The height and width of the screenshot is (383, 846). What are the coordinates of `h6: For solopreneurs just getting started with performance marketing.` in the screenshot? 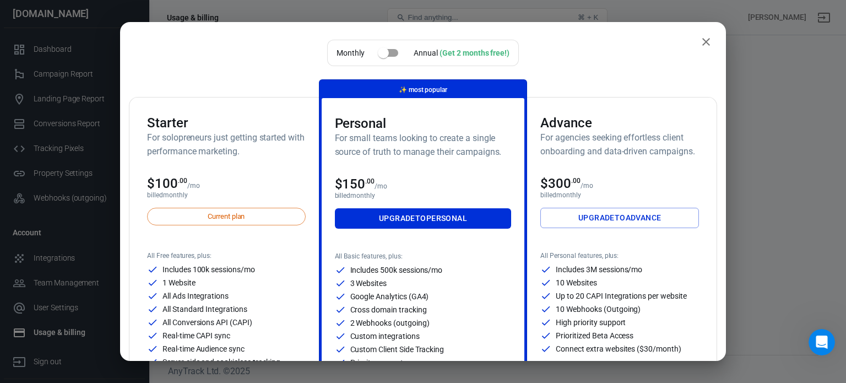 It's located at (226, 144).